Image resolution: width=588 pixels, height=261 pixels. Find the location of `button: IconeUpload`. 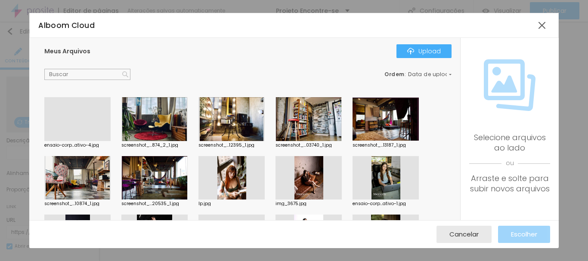

button: IconeUpload is located at coordinates (424, 51).